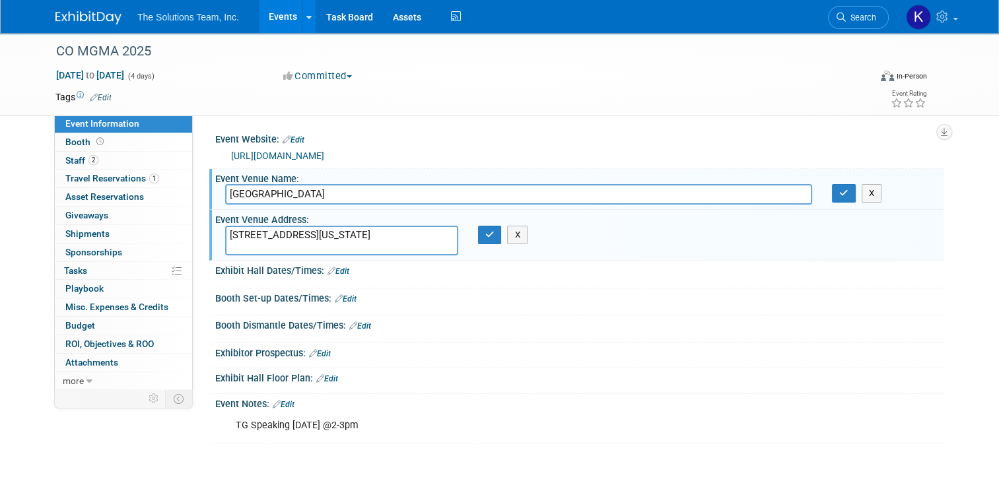 This screenshot has height=487, width=999. Describe the element at coordinates (89, 18) in the screenshot. I see `img: ExhibitDay` at that location.